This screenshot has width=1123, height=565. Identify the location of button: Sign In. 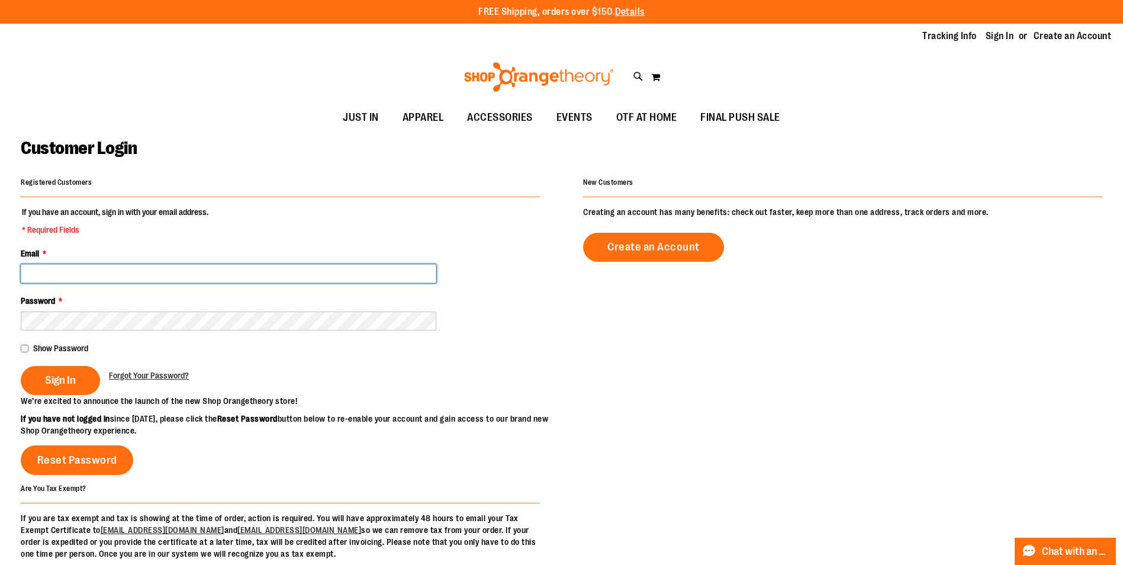
(60, 380).